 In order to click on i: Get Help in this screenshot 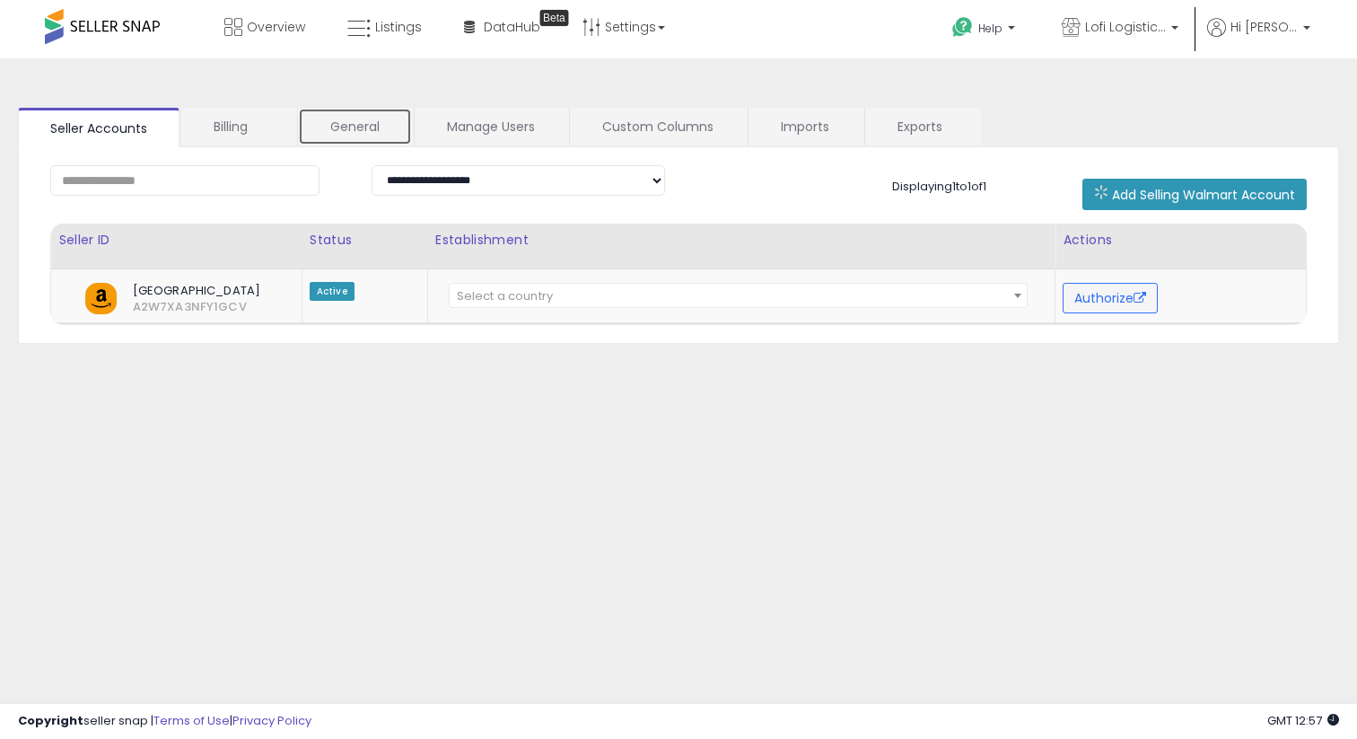, I will do `click(962, 27)`.